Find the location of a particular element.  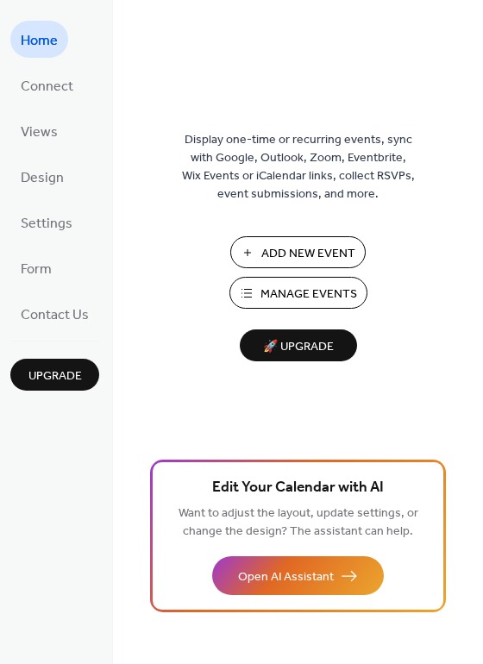

a: Contact Us is located at coordinates (54, 313).